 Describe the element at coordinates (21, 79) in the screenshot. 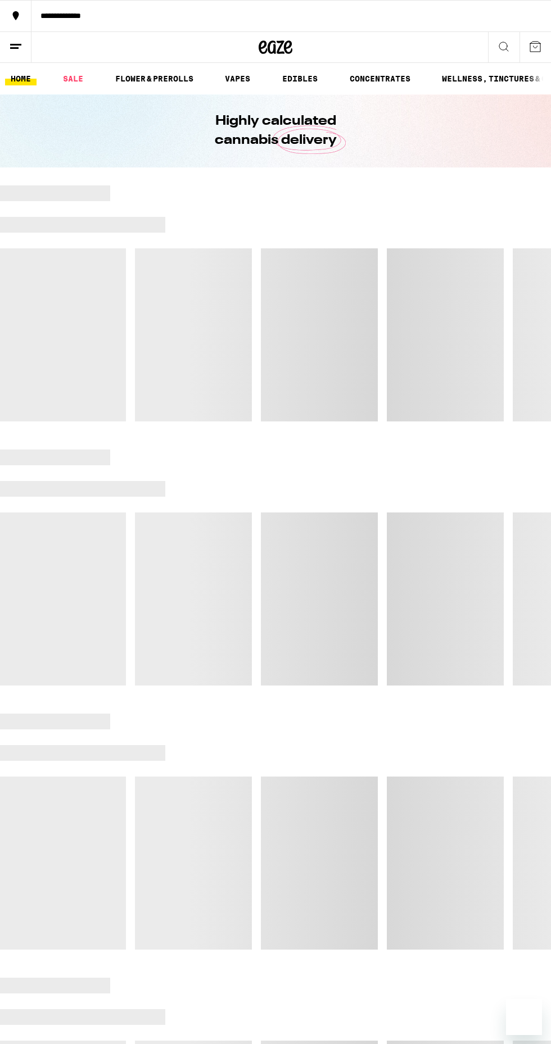

I see `a: HOME` at that location.